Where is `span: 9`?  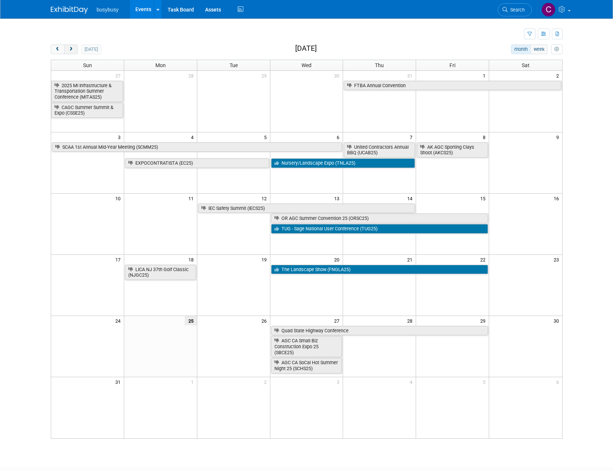
span: 9 is located at coordinates (558, 137).